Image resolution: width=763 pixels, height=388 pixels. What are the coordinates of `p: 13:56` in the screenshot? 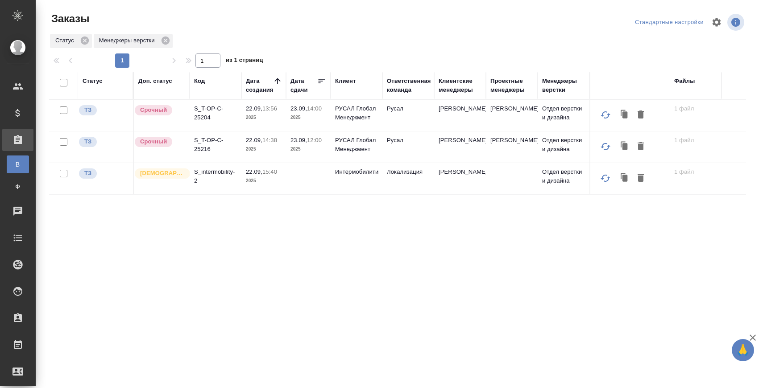 It's located at (269, 108).